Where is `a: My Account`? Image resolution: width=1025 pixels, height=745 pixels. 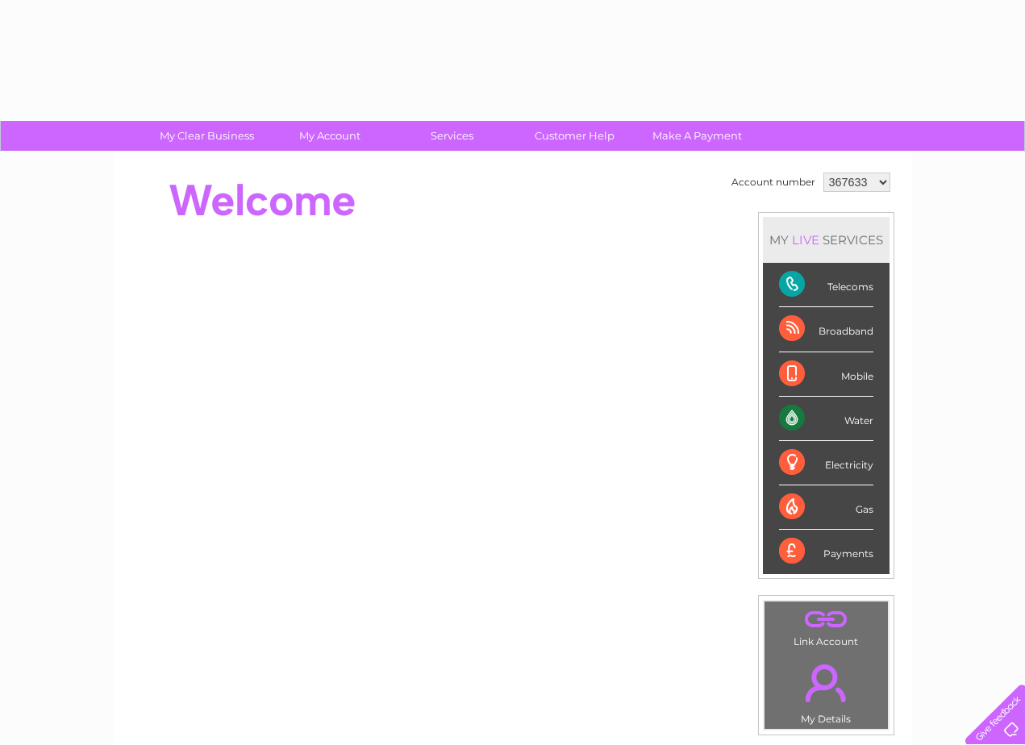 a: My Account is located at coordinates (329, 135).